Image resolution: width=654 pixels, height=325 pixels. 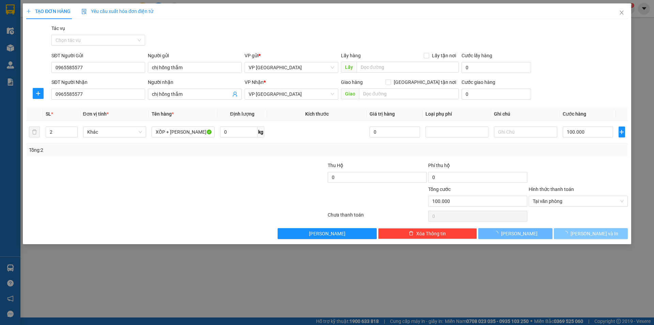 What do you see at coordinates (317, 114) in the screenshot?
I see `span: Kích thước` at bounding box center [317, 114].